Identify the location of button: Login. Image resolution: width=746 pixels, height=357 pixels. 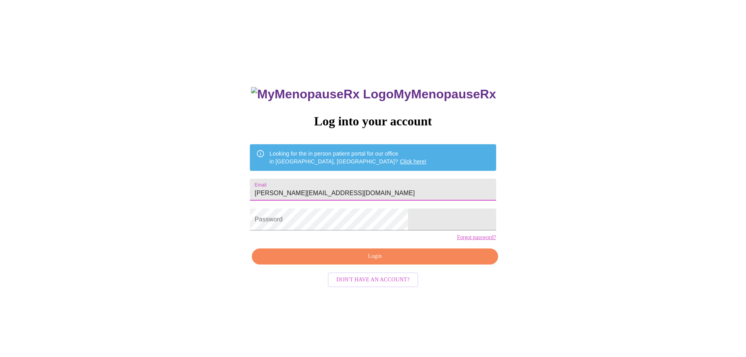
(375, 256).